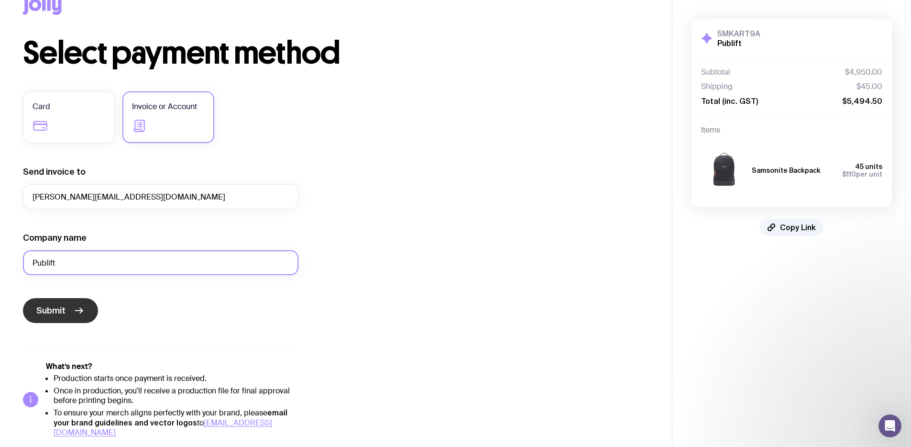 The image size is (911, 447). I want to click on p: Hi there 👋, so click(96, 76).